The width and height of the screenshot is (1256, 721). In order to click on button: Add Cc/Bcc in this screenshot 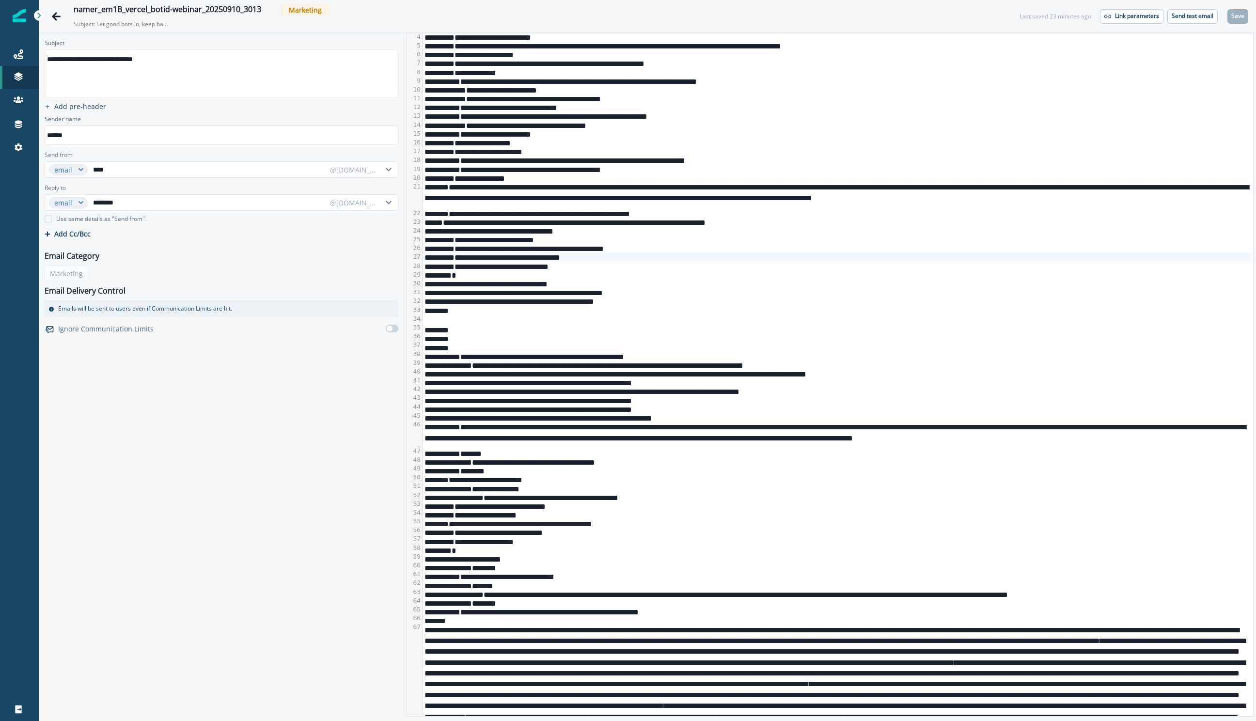, I will do `click(67, 234)`.